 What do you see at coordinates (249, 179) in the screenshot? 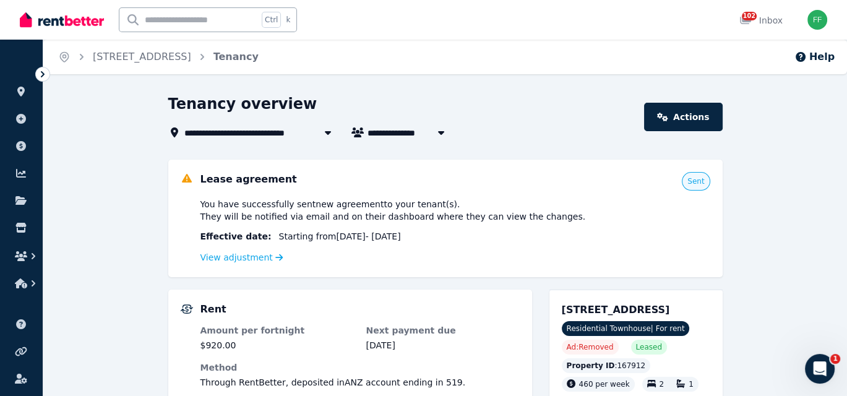
I see `h5: Lease agreement` at bounding box center [249, 179].